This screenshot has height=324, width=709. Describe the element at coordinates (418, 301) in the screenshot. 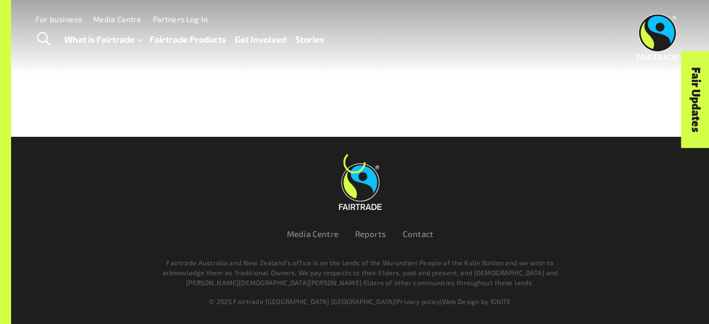

I see `a: Privacy policy` at that location.